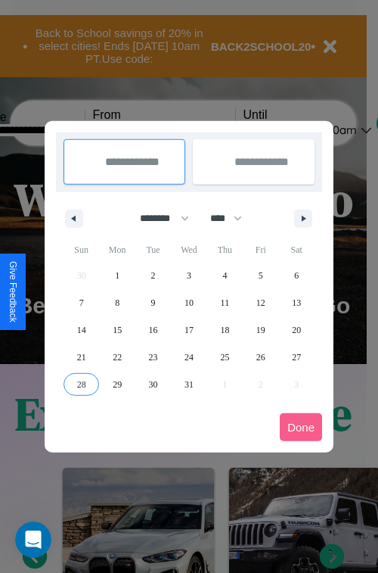 This screenshot has height=573, width=378. I want to click on span: Wed, so click(188, 250).